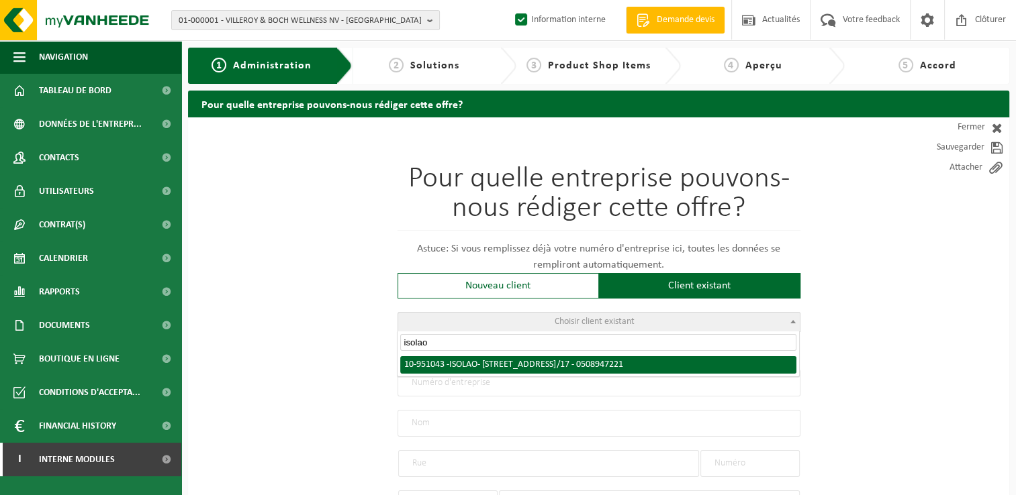 Image resolution: width=1016 pixels, height=495 pixels. What do you see at coordinates (66, 191) in the screenshot?
I see `span: Utilisateurs` at bounding box center [66, 191].